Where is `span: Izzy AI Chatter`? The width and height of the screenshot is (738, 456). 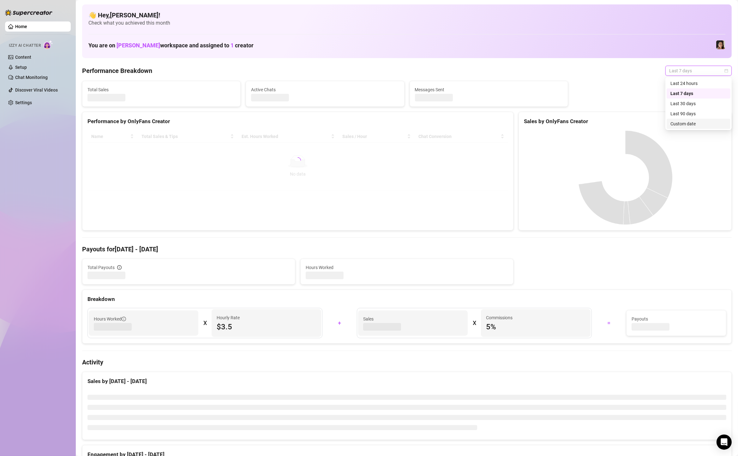 span: Izzy AI Chatter is located at coordinates (25, 45).